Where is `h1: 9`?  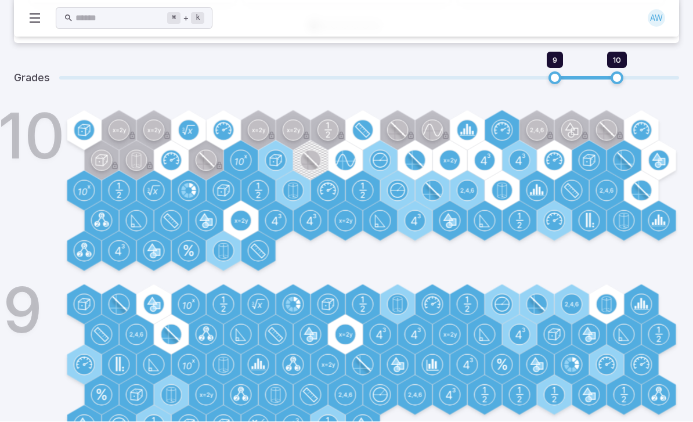 h1: 9 is located at coordinates (23, 311).